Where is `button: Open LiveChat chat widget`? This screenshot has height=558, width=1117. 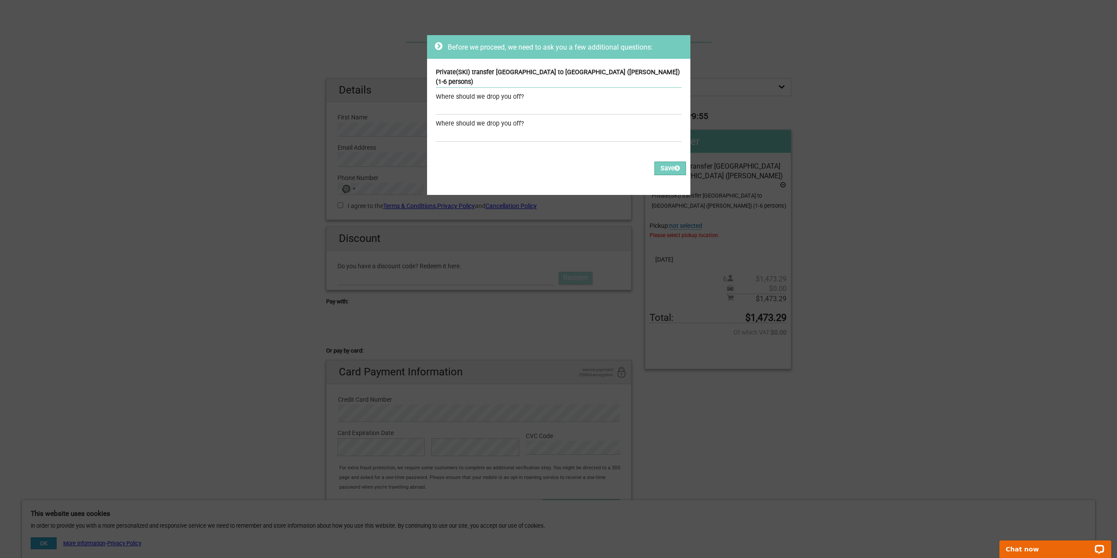 button: Open LiveChat chat widget is located at coordinates (106, 19).